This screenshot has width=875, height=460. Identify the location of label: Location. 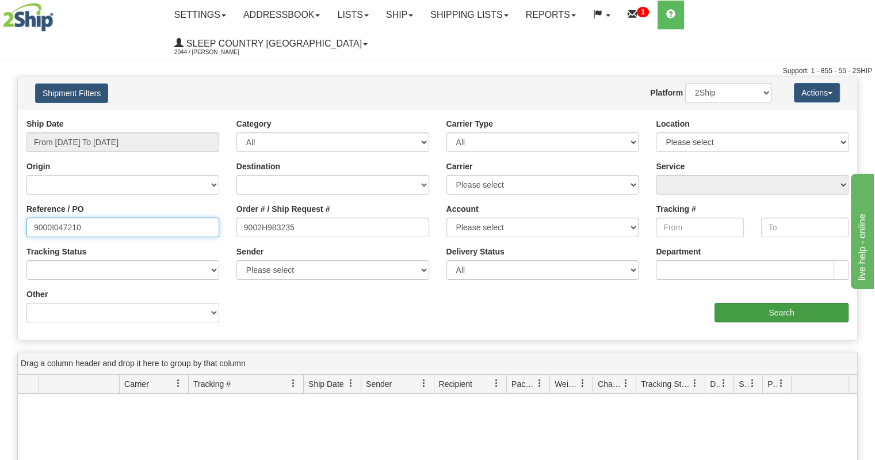
(673, 124).